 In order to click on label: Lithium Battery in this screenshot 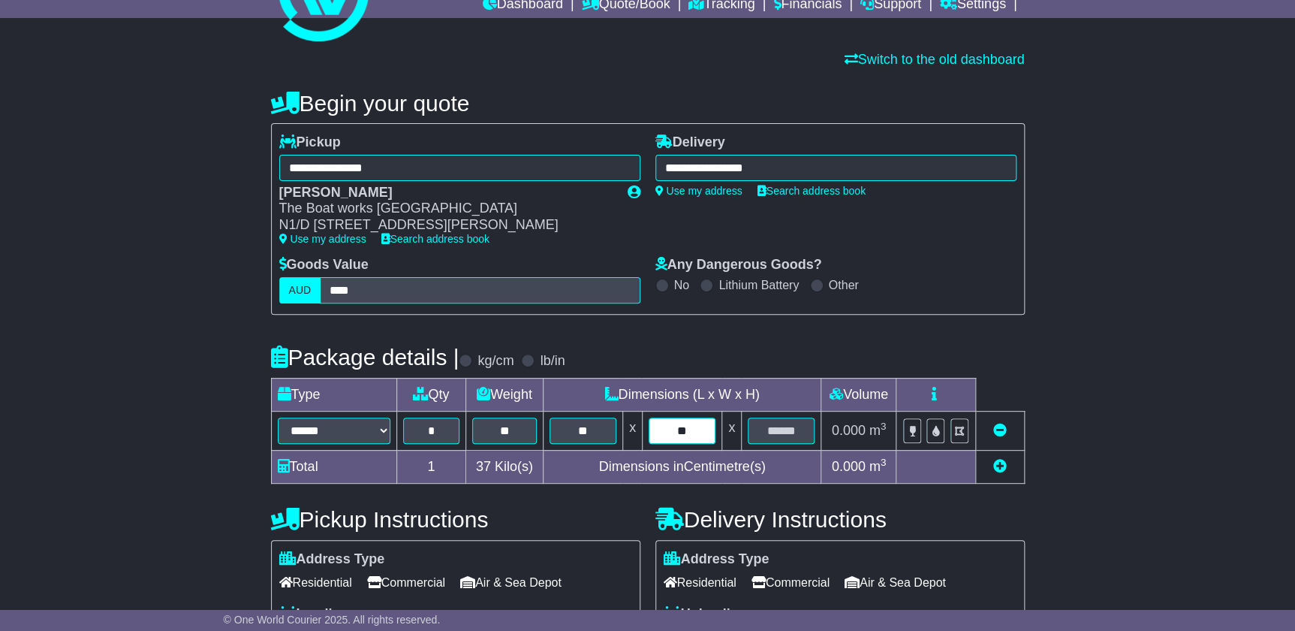, I will do `click(758, 285)`.